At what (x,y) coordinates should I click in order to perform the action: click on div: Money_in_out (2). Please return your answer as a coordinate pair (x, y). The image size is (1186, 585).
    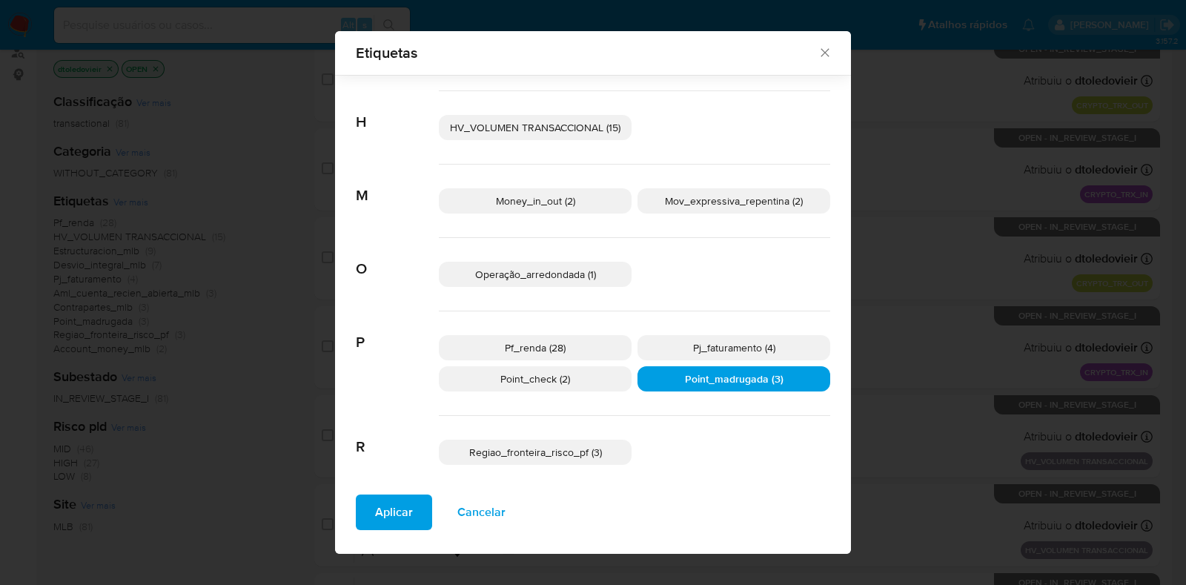
    Looking at the image, I should click on (535, 201).